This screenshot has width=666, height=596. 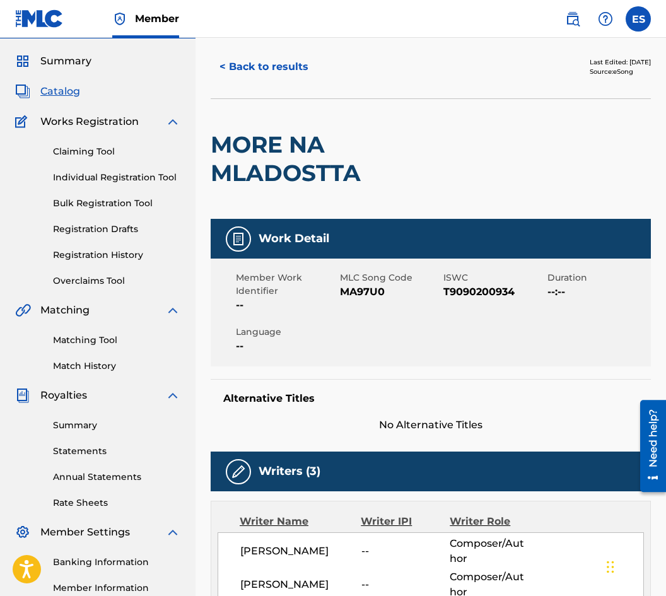 What do you see at coordinates (117, 366) in the screenshot?
I see `a: Match History` at bounding box center [117, 366].